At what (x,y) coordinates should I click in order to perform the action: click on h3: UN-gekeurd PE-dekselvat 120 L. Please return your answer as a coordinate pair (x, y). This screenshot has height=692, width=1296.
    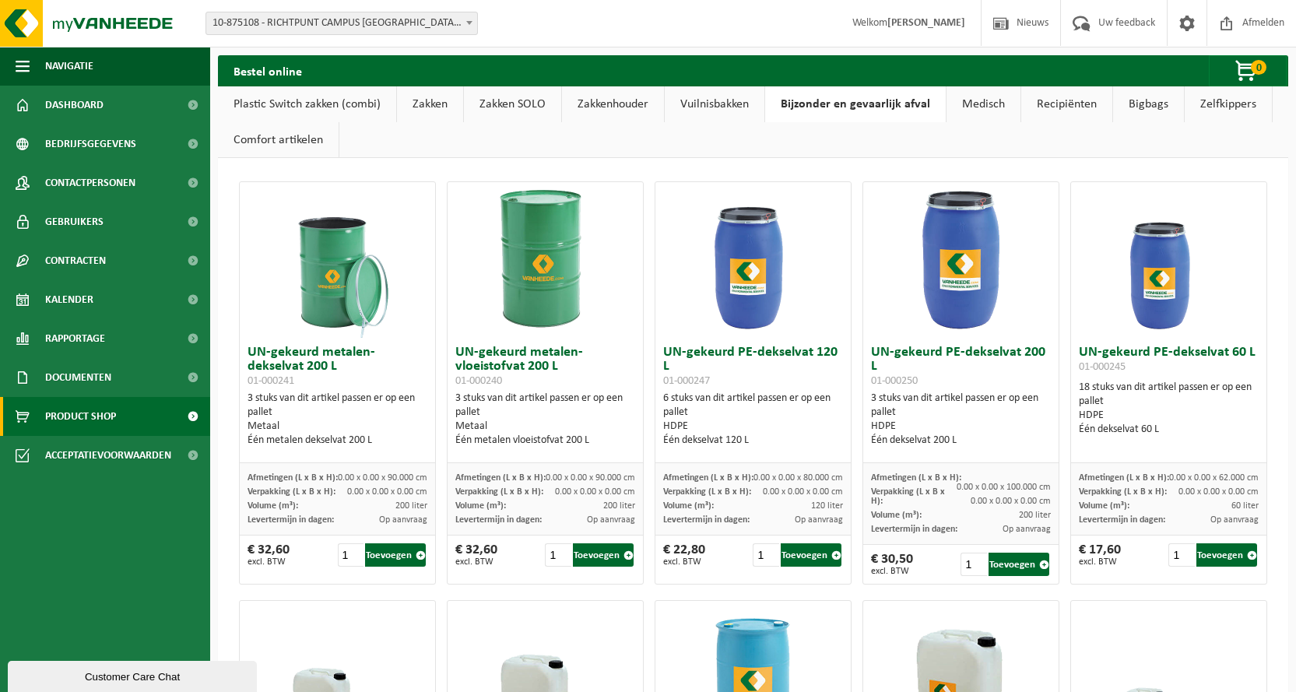
    Looking at the image, I should click on (754, 367).